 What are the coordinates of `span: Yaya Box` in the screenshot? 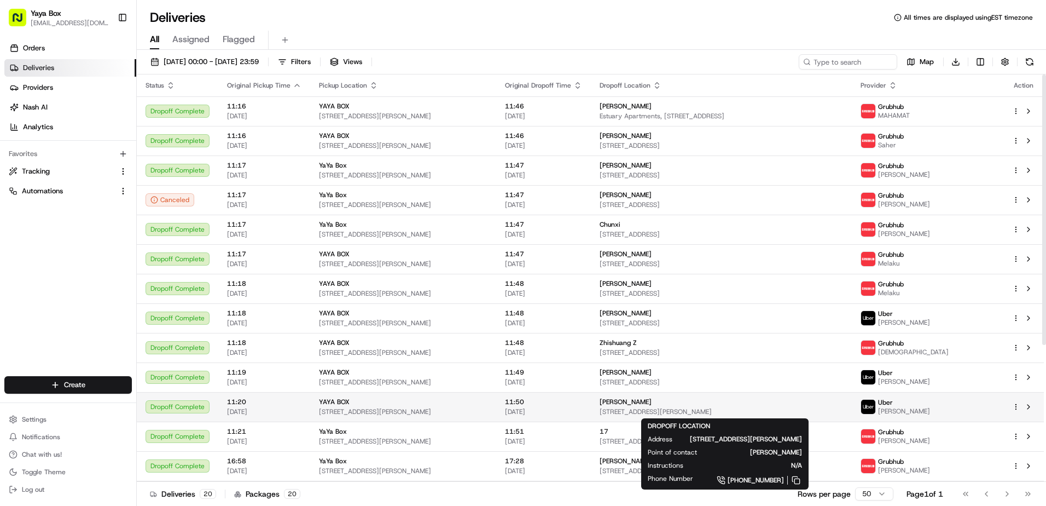 It's located at (46, 13).